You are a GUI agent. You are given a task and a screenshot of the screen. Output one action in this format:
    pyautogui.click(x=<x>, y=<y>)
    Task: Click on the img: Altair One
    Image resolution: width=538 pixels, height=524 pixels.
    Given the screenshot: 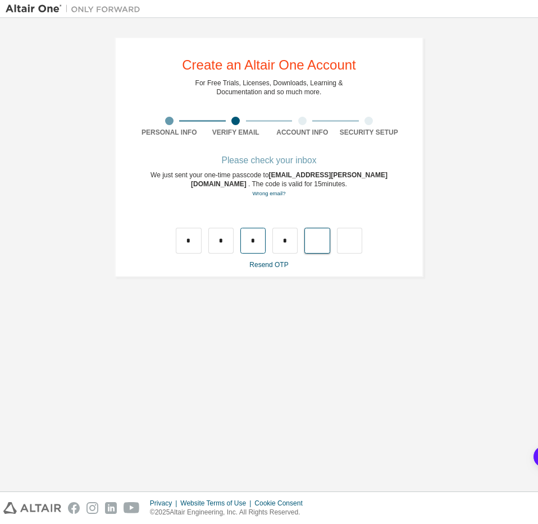 What is the action you would take?
    pyautogui.click(x=76, y=9)
    